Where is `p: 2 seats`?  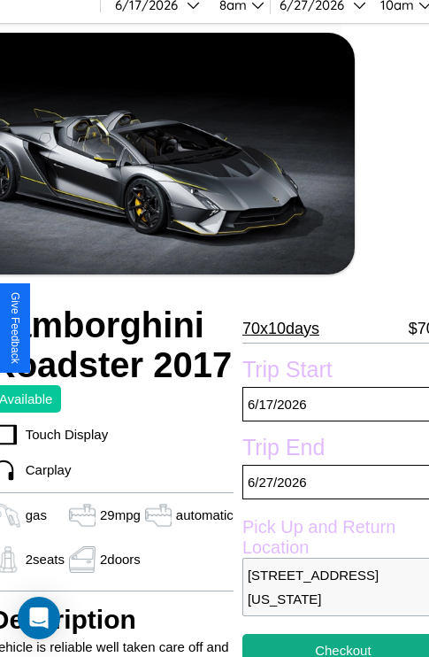 p: 2 seats is located at coordinates (45, 558).